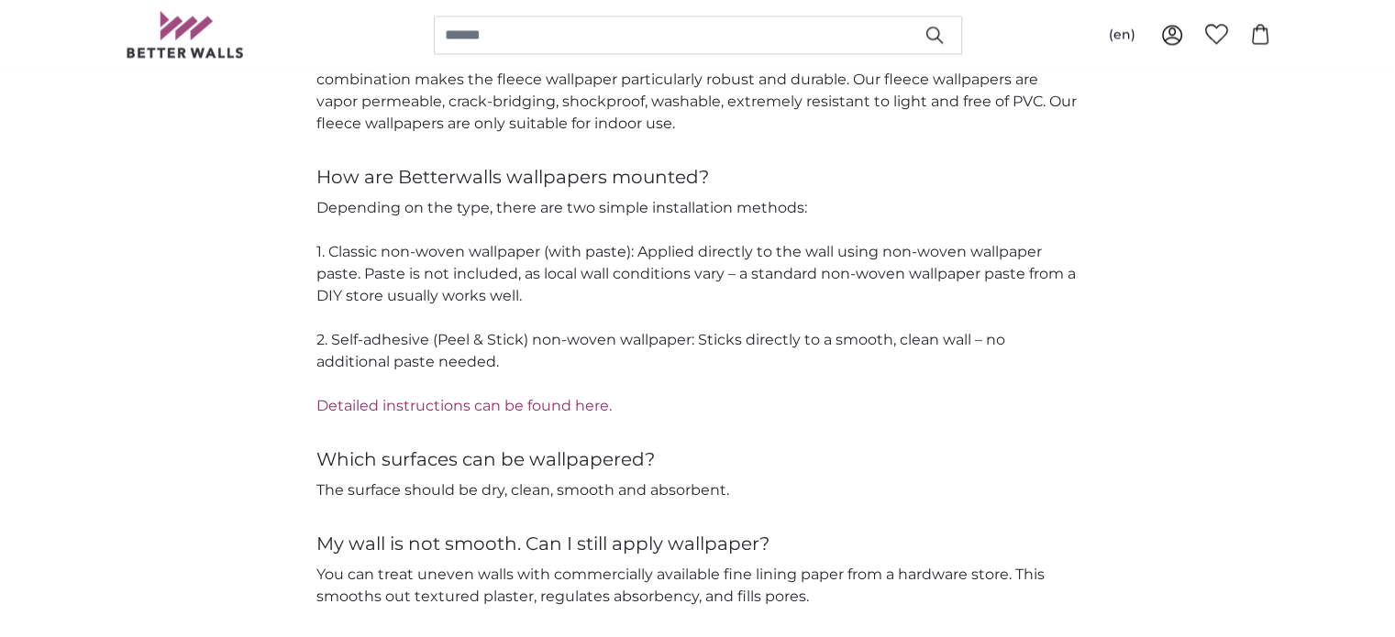 The height and width of the screenshot is (637, 1395). What do you see at coordinates (1122, 35) in the screenshot?
I see `button: (en)` at bounding box center [1122, 35].